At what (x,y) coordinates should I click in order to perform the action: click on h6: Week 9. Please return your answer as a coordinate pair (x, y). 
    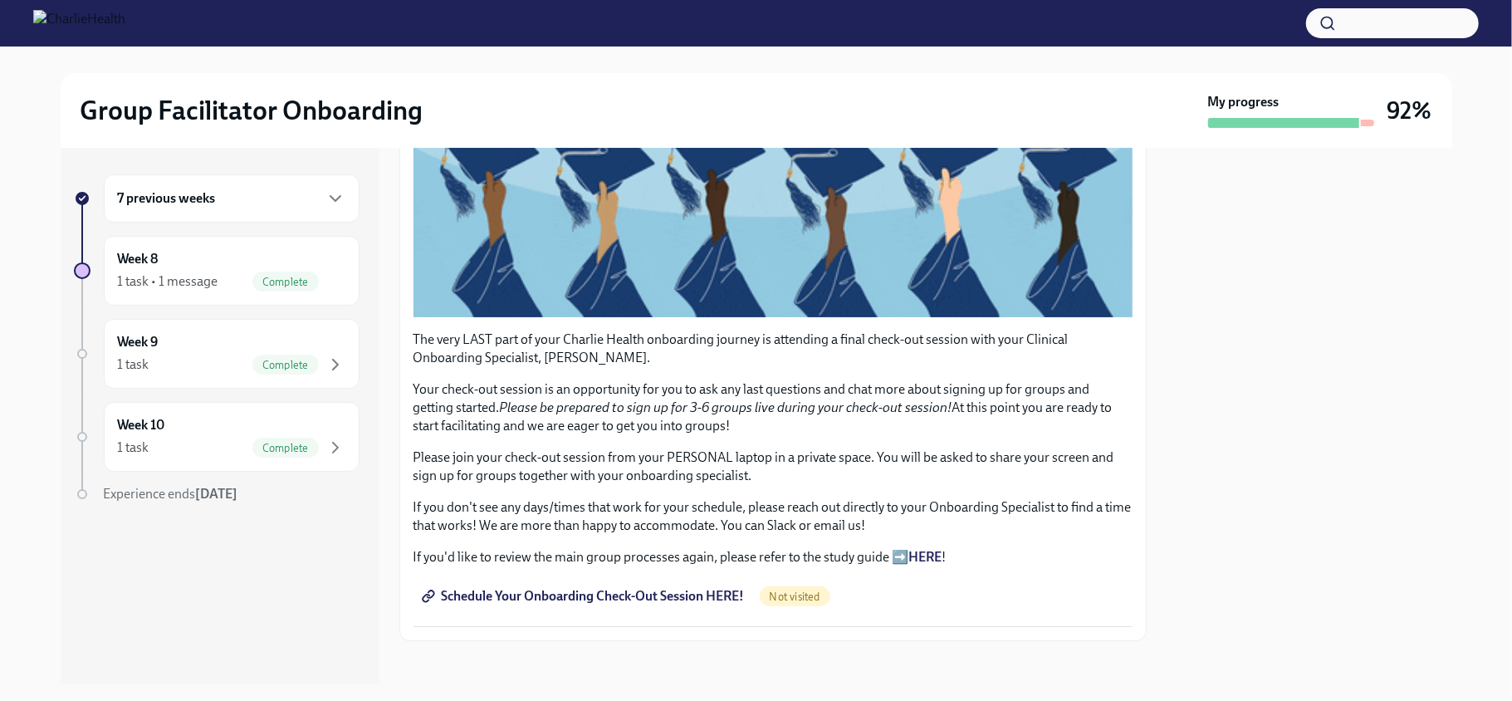
    Looking at the image, I should click on (138, 342).